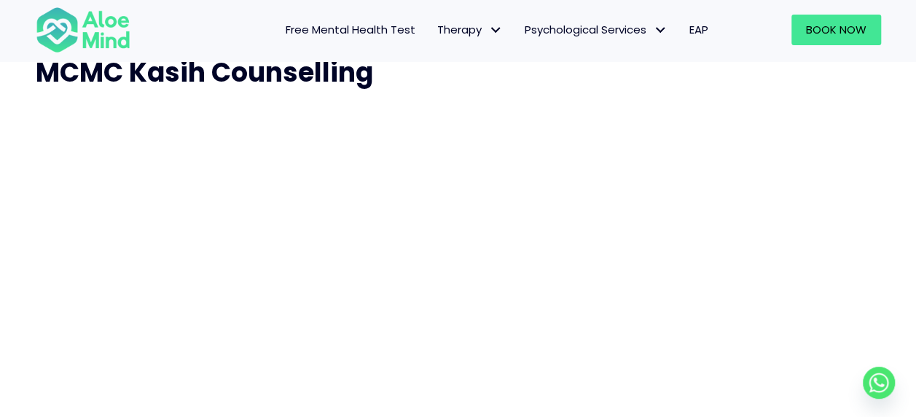  Describe the element at coordinates (350, 29) in the screenshot. I see `span: Free Mental Health Test` at that location.